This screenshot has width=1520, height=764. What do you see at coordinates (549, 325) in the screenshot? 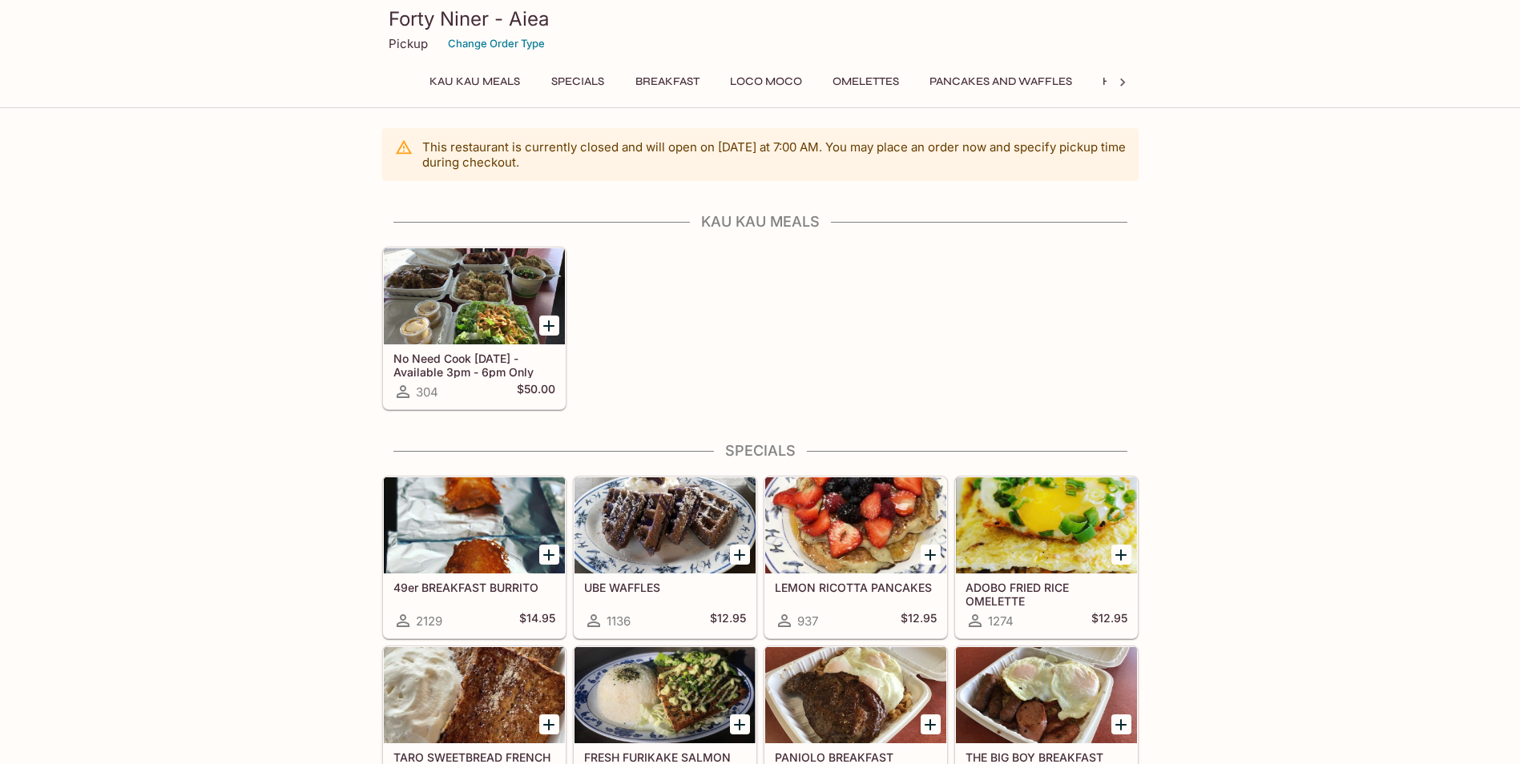
I see `button: Add No Need Cook Today - Available 3pm - 6pm Only` at bounding box center [549, 325].